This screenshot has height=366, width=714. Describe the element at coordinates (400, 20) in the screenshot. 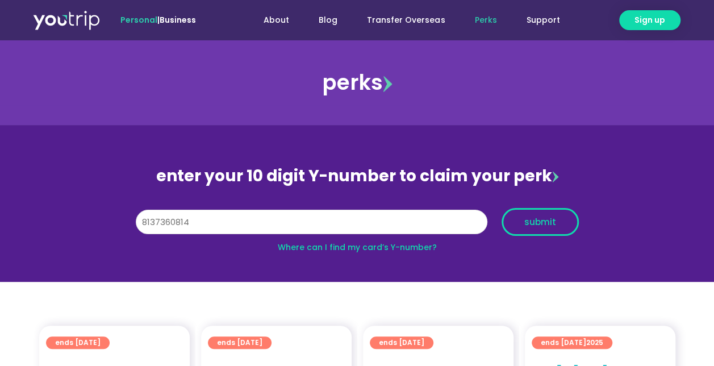

I see `nav: Menu` at that location.